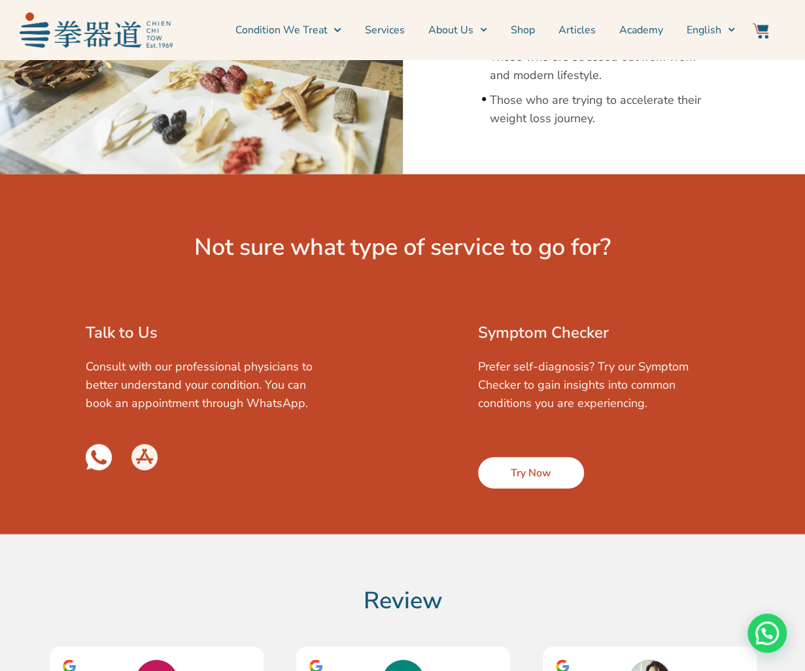 The width and height of the screenshot is (805, 671). What do you see at coordinates (641, 30) in the screenshot?
I see `a: Academy` at bounding box center [641, 30].